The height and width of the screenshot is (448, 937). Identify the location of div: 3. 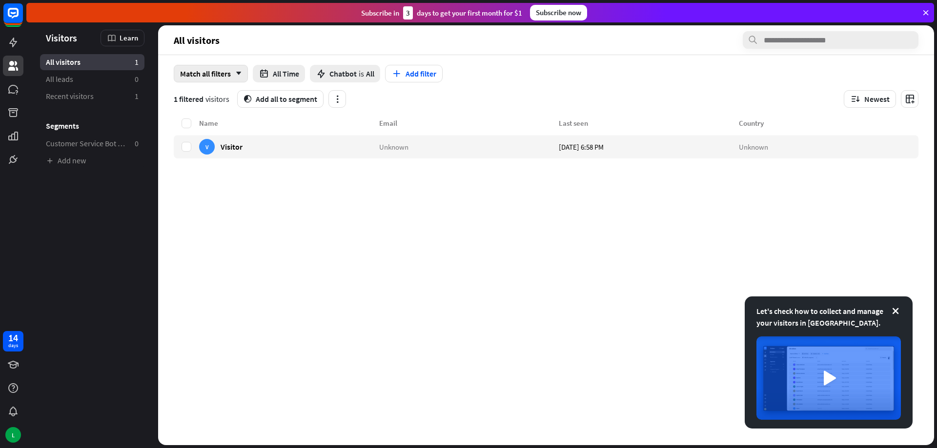
(408, 13).